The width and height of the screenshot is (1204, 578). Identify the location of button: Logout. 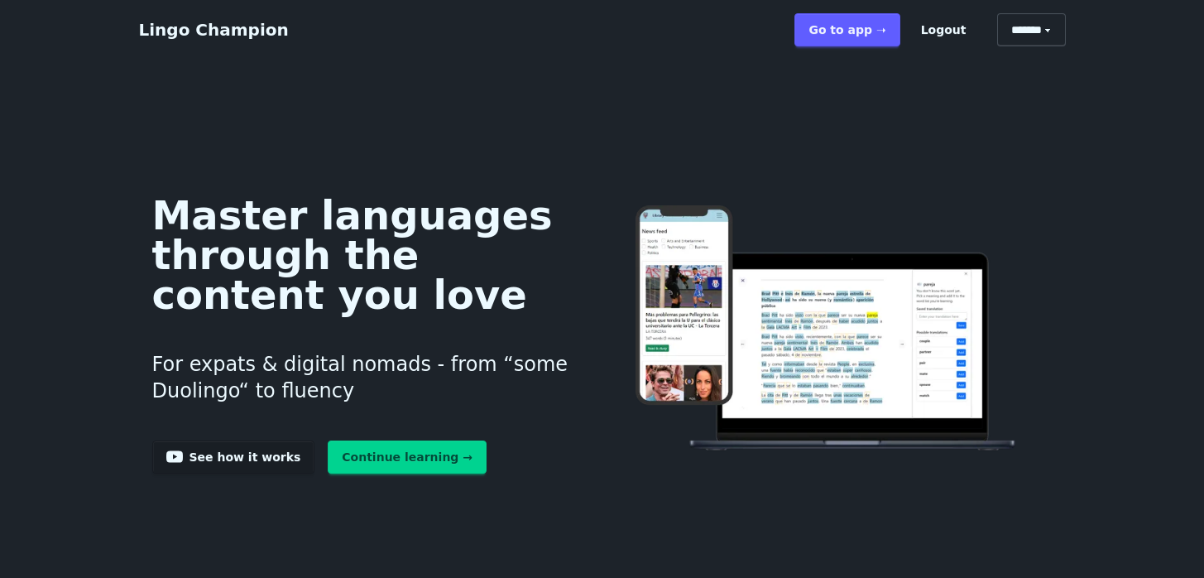
(943, 30).